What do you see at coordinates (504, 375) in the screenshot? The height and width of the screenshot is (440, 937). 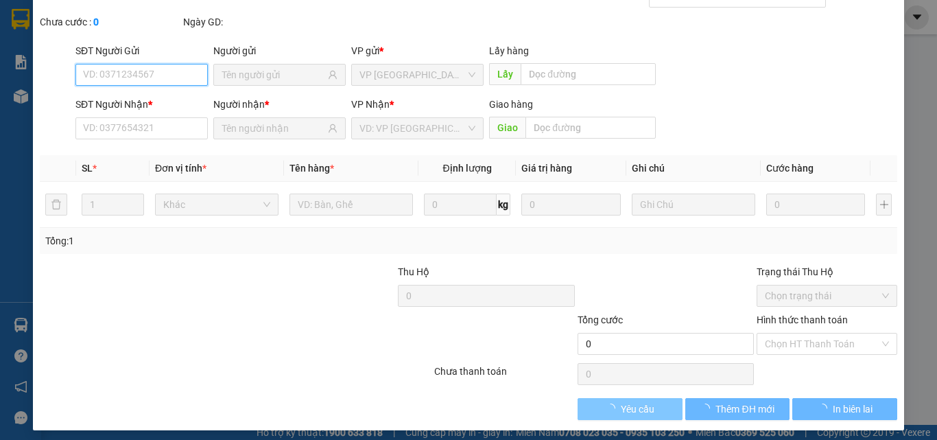 I see `div: Chưa thanh toán` at bounding box center [504, 375].